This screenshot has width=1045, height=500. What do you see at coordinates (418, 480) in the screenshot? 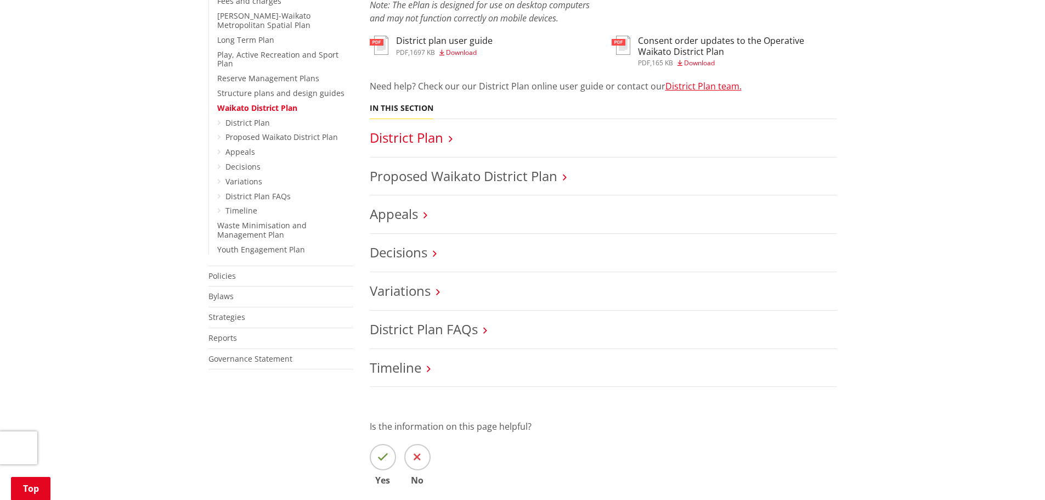
I see `span: No` at bounding box center [418, 480].